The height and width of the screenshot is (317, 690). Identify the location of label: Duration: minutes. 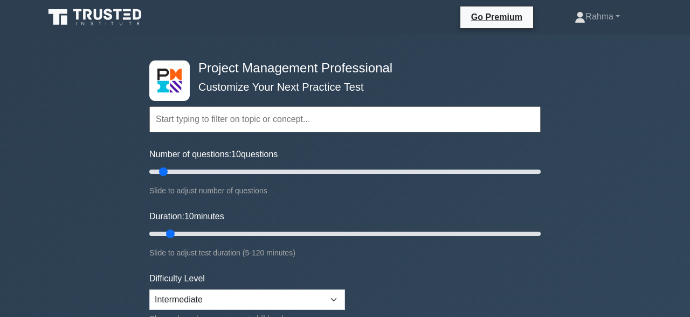
(187, 216).